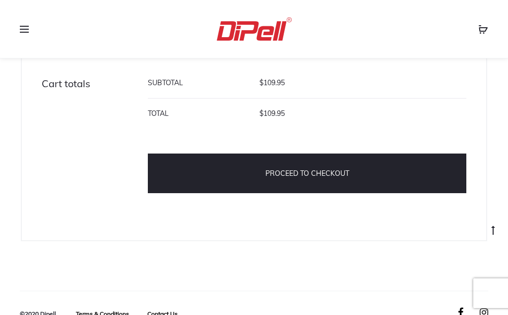  What do you see at coordinates (95, 79) in the screenshot?
I see `h2: Cart totals` at bounding box center [95, 79].